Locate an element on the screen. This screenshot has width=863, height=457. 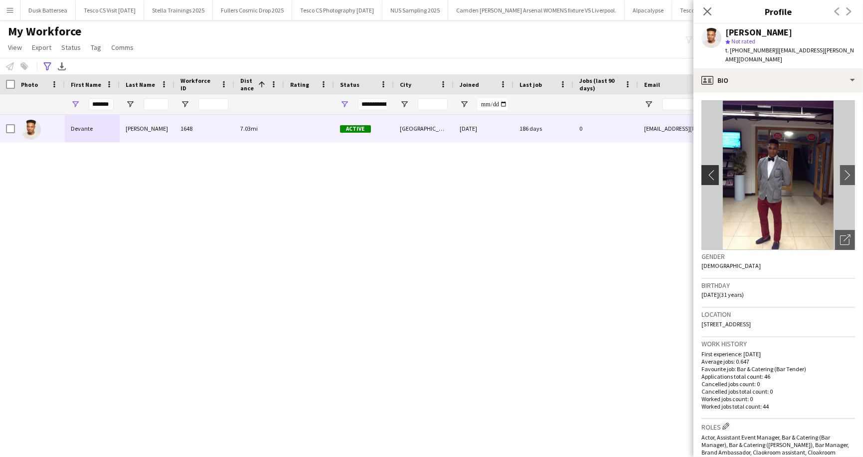
button: Alpacalypse is located at coordinates (648, 10).